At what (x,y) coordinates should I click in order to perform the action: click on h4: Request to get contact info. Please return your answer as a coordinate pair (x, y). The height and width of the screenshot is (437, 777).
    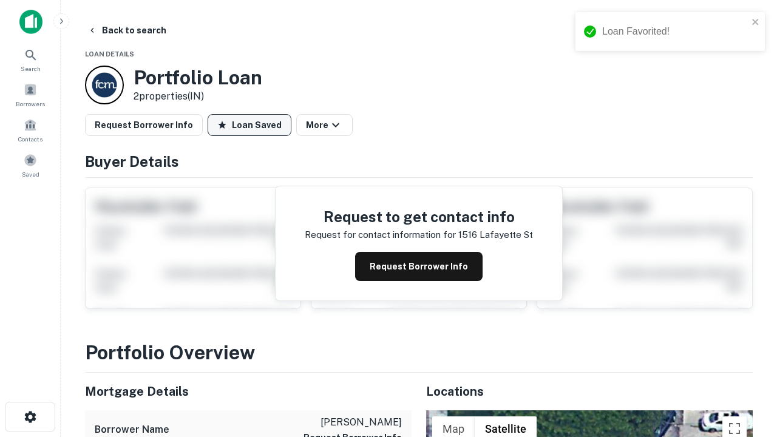
    Looking at the image, I should click on (419, 217).